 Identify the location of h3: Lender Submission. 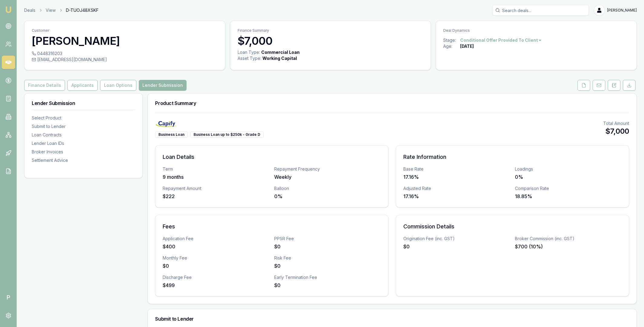
(83, 103).